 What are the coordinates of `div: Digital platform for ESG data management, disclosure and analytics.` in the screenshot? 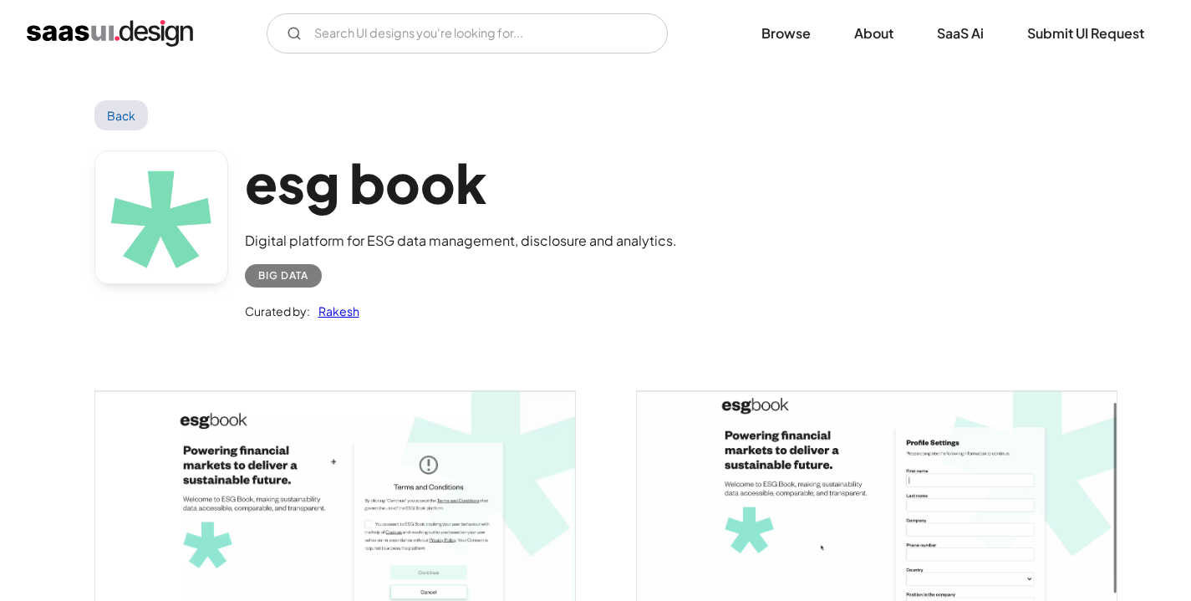 It's located at (461, 241).